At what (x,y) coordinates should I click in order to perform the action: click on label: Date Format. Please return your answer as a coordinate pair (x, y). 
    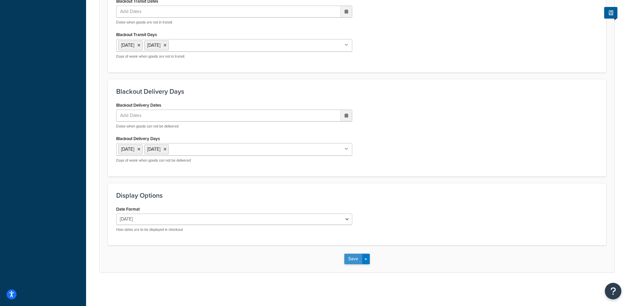
    Looking at the image, I should click on (128, 209).